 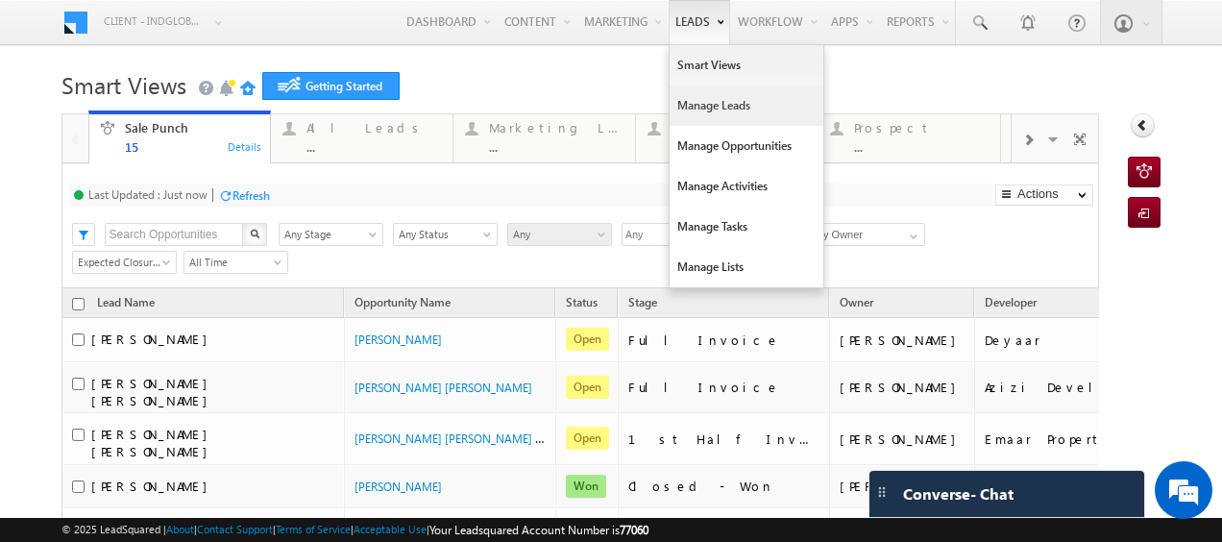 I want to click on div: Closed - Won, so click(x=724, y=486).